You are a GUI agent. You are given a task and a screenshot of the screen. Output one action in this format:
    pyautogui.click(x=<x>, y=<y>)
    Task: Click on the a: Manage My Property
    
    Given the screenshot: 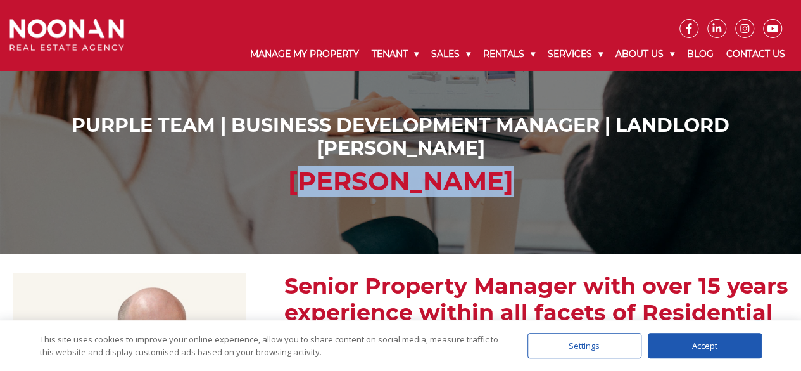 What is the action you would take?
    pyautogui.click(x=305, y=54)
    